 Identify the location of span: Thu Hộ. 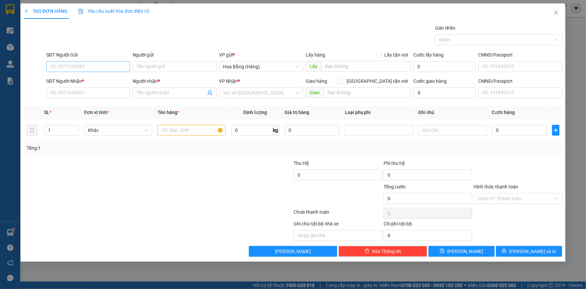
(301, 163).